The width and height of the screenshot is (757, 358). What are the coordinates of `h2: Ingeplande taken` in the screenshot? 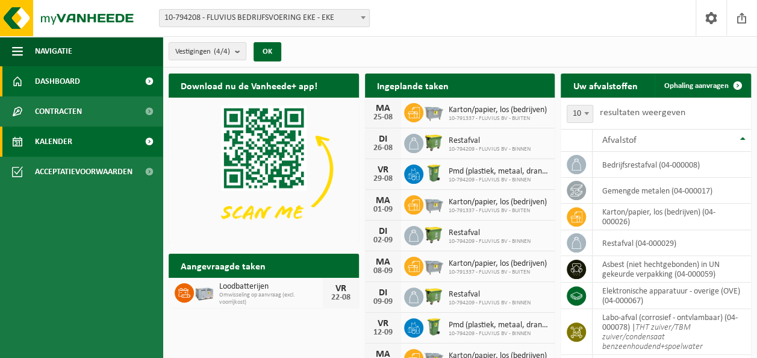 It's located at (412, 85).